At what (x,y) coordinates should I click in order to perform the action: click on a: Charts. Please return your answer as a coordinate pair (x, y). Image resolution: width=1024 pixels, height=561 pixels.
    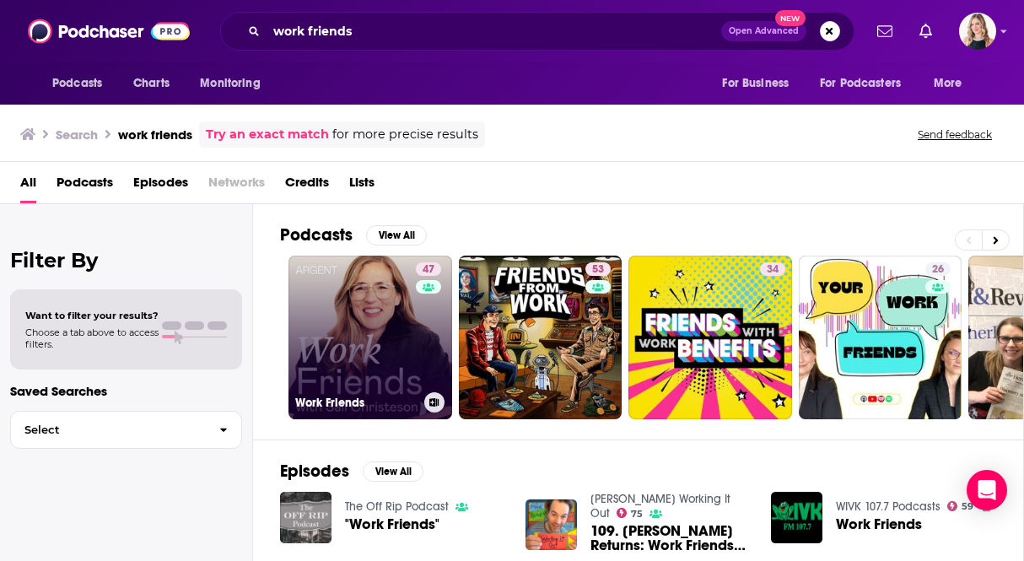
    Looking at the image, I should click on (151, 84).